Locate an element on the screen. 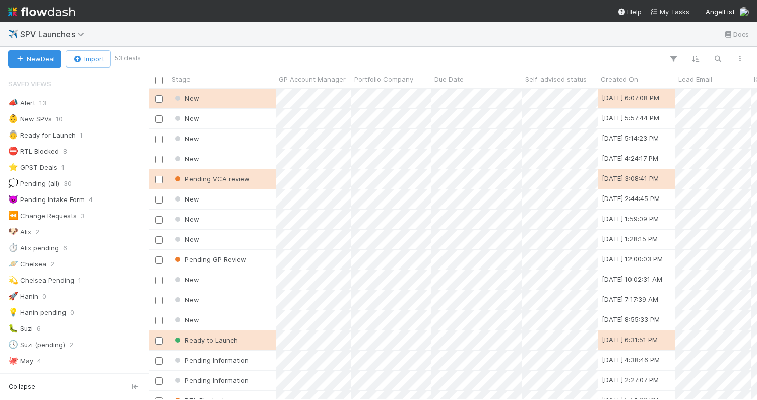 The image size is (757, 400). button: Import is located at coordinates (88, 59).